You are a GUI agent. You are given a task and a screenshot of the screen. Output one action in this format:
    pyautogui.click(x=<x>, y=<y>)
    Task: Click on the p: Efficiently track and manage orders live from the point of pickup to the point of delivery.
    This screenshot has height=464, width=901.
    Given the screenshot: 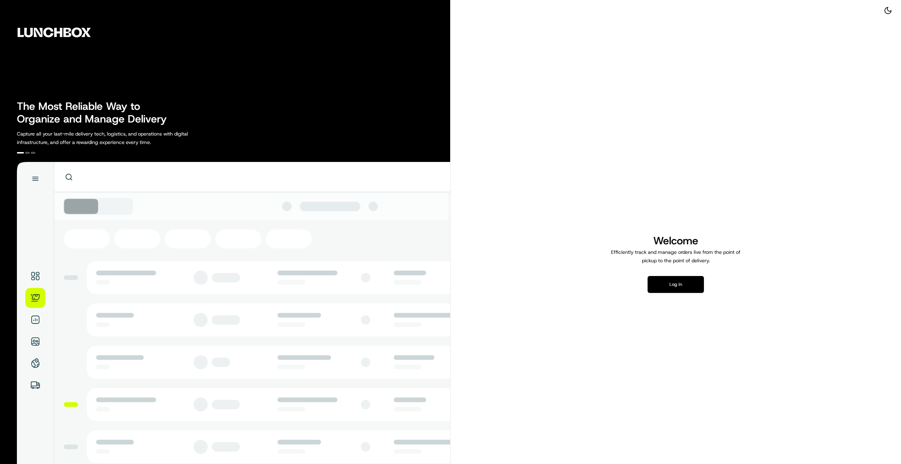 What is the action you would take?
    pyautogui.click(x=675, y=256)
    